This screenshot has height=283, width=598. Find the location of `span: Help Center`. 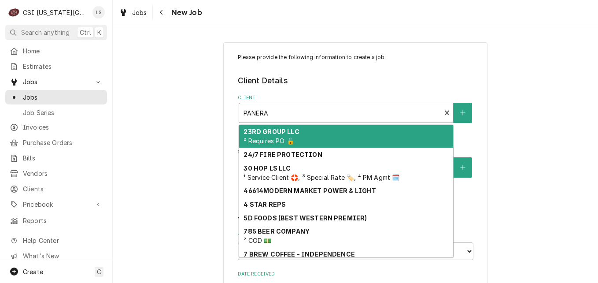

span: Help Center is located at coordinates (62, 240).